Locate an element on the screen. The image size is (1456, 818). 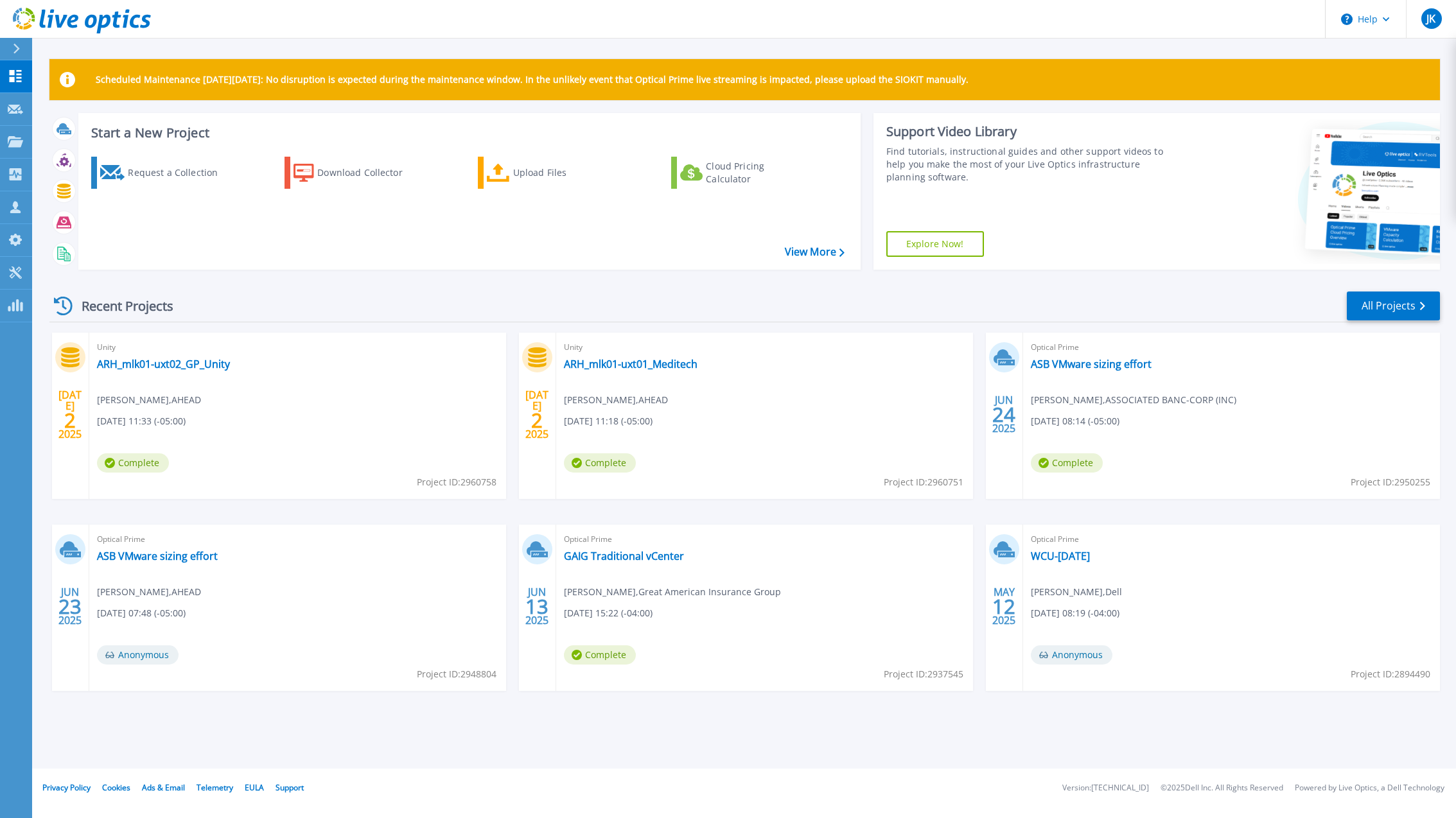
a: Support is located at coordinates (290, 787).